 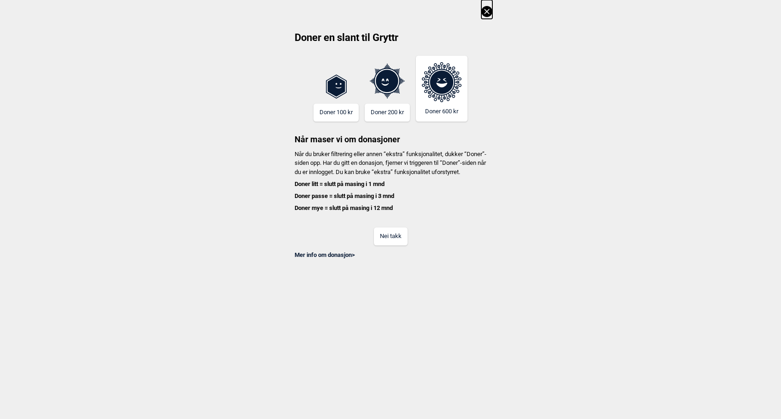 What do you see at coordinates (387, 112) in the screenshot?
I see `button: Doner 200 kr` at bounding box center [387, 112].